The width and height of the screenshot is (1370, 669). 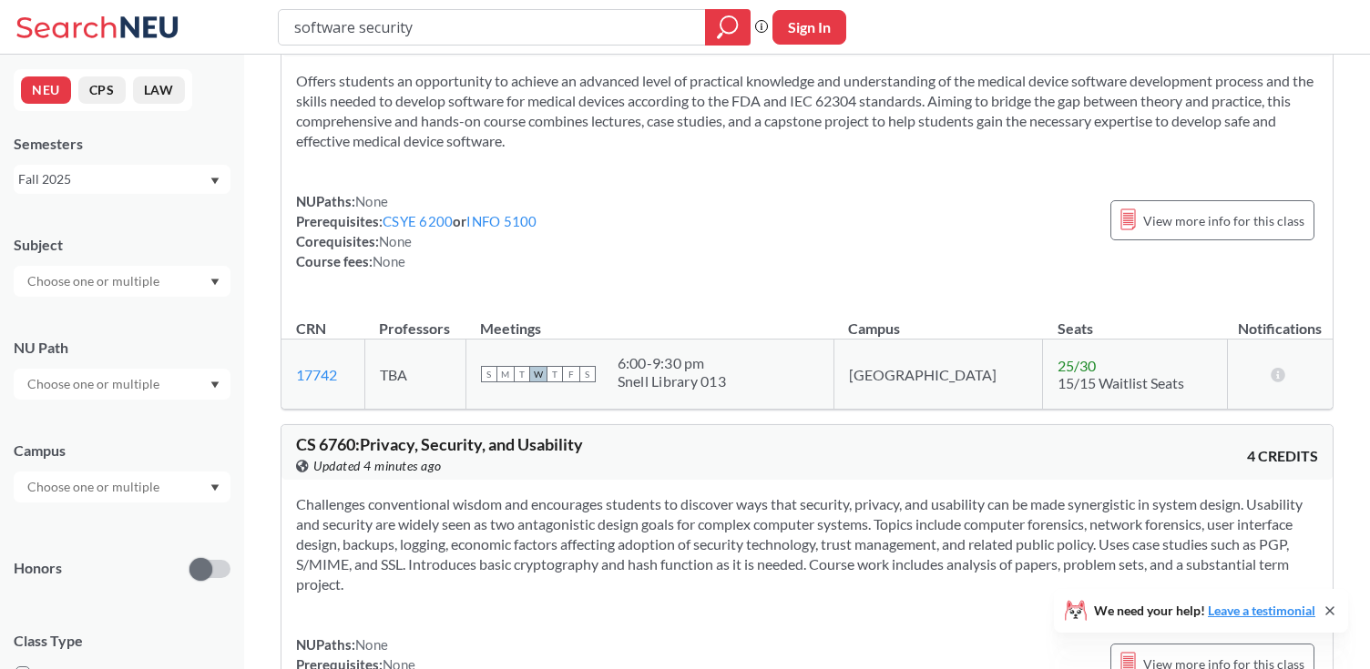 What do you see at coordinates (122, 179) in the screenshot?
I see `div: Fall 2025Dropdown arrow` at bounding box center [122, 179].